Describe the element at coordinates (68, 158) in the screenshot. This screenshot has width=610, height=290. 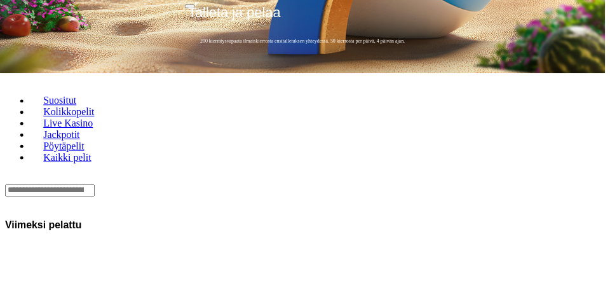
I see `a: Kaikki pelit` at that location.